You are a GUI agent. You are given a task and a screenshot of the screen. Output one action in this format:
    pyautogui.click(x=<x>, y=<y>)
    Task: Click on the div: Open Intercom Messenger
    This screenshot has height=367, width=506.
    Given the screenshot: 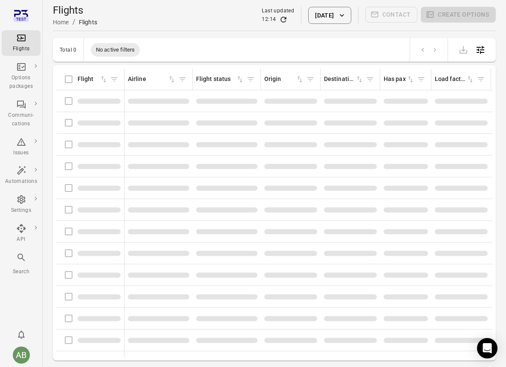 What is the action you would take?
    pyautogui.click(x=487, y=348)
    